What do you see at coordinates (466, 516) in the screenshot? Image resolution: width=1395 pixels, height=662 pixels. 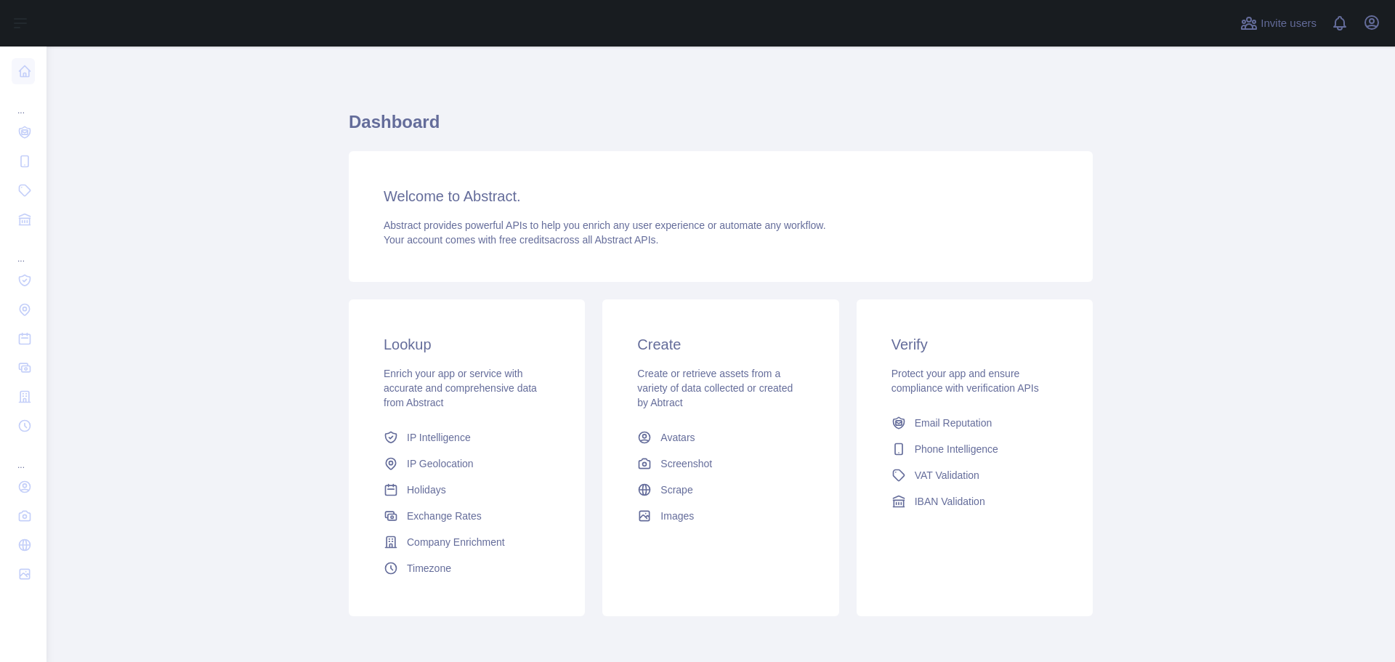 I see `a: Exchange Rates` at bounding box center [466, 516].